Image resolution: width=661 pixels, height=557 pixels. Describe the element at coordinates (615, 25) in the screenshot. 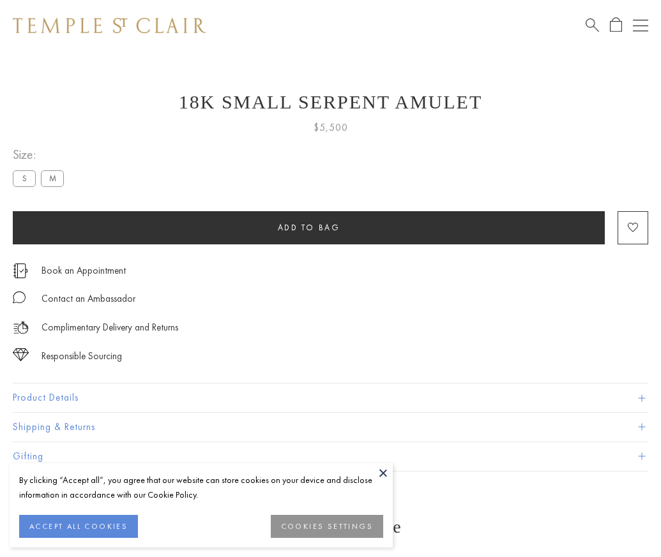

I see `a: Open Shopping Bag` at that location.